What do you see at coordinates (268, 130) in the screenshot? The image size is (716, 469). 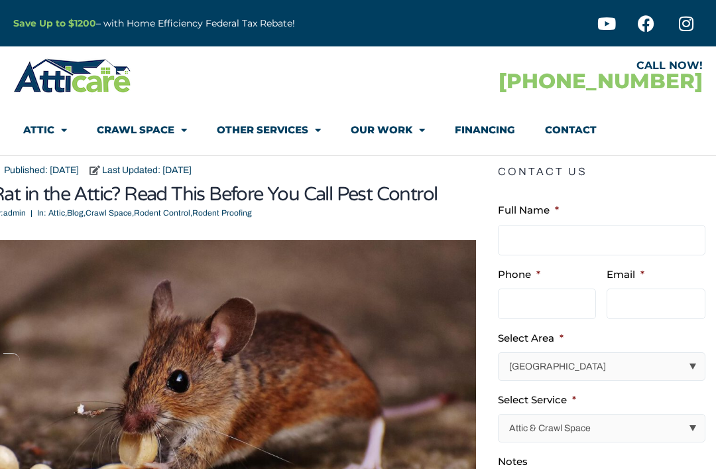 I see `a: Other Services` at bounding box center [268, 130].